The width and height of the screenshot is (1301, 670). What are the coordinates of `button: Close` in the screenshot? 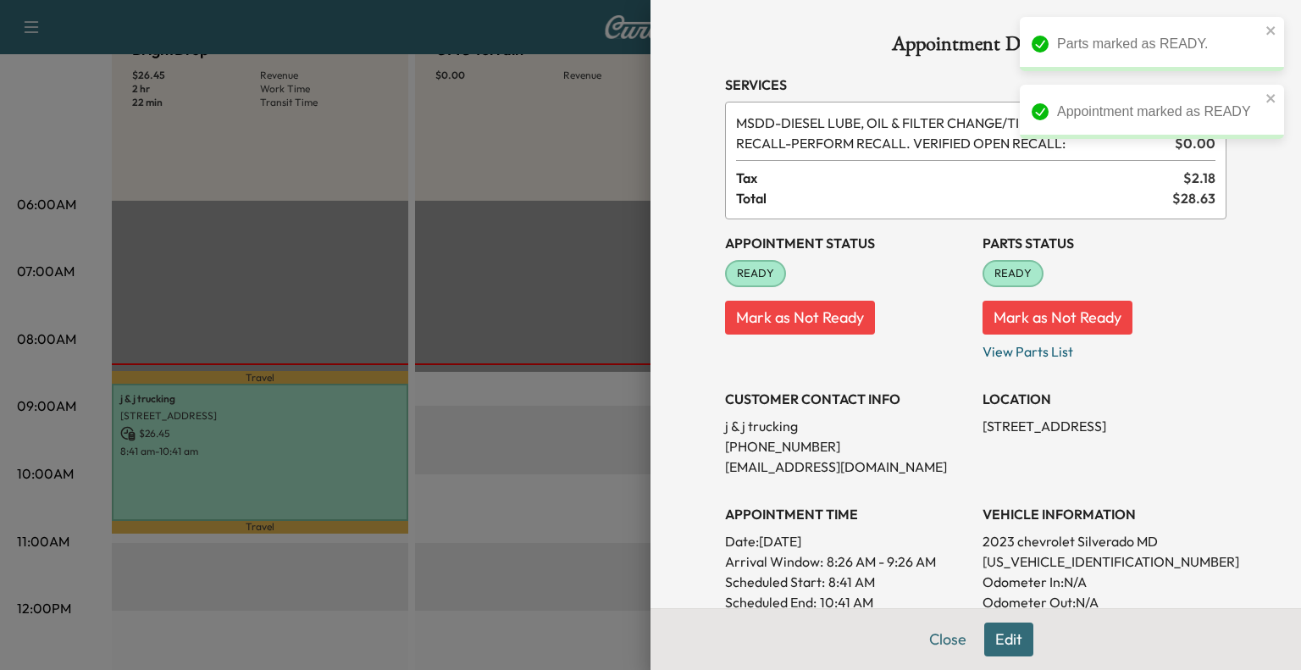 It's located at (947, 639).